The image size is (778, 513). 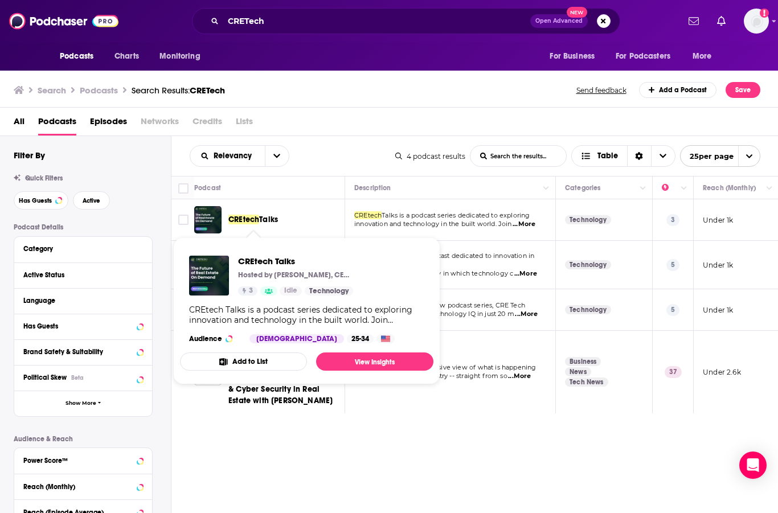 What do you see at coordinates (707, 156) in the screenshot?
I see `span: 25 per page` at bounding box center [707, 156].